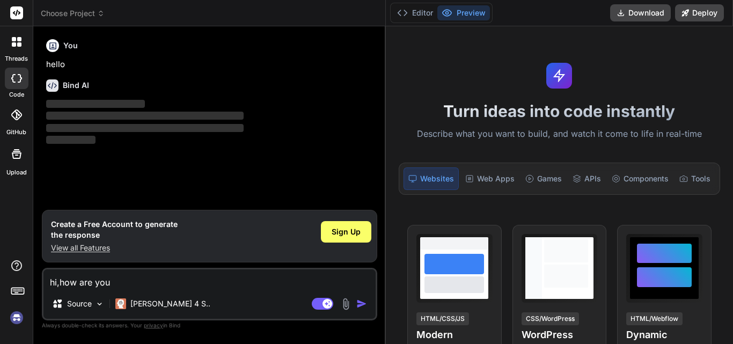 The height and width of the screenshot is (344, 733). What do you see at coordinates (16, 58) in the screenshot?
I see `label: threads` at bounding box center [16, 58].